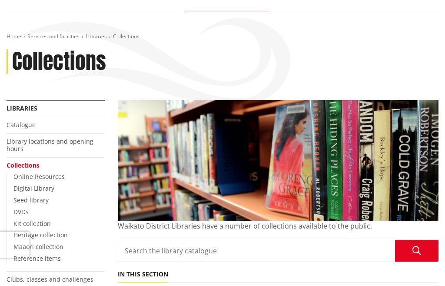 The image size is (445, 286). What do you see at coordinates (34, 188) in the screenshot?
I see `a: Digital Library` at bounding box center [34, 188].